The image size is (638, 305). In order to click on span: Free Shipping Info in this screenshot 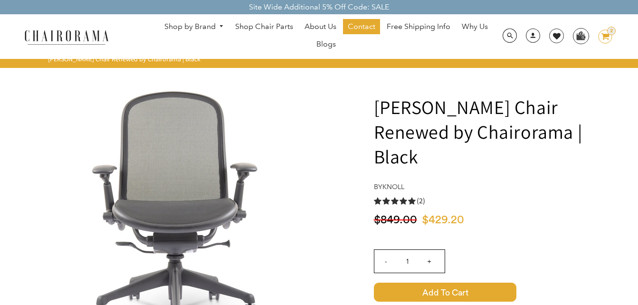, I will do `click(418, 27)`.